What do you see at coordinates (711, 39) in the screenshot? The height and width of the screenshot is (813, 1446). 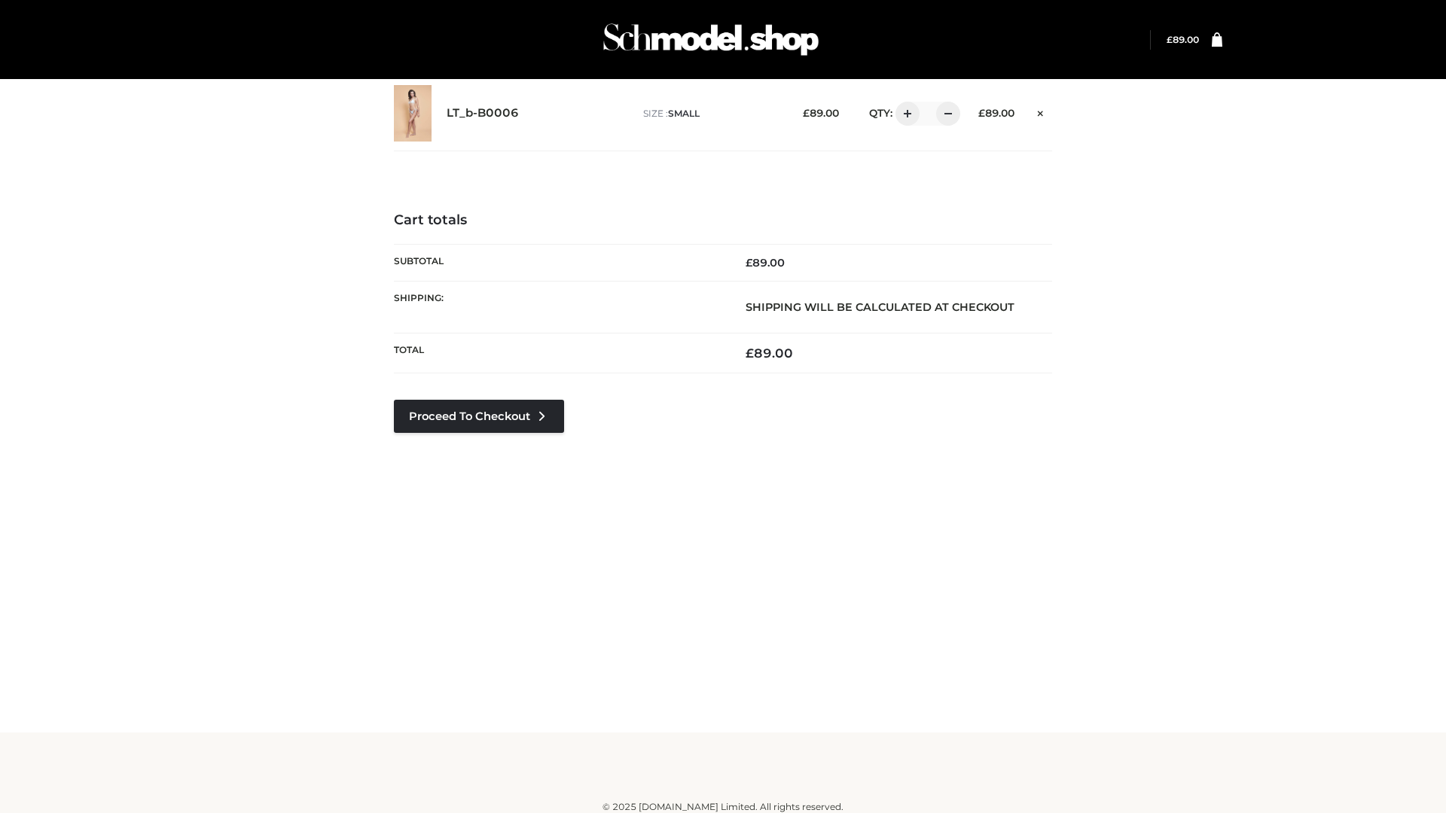 I see `a: Schmodel Admin 964` at bounding box center [711, 39].